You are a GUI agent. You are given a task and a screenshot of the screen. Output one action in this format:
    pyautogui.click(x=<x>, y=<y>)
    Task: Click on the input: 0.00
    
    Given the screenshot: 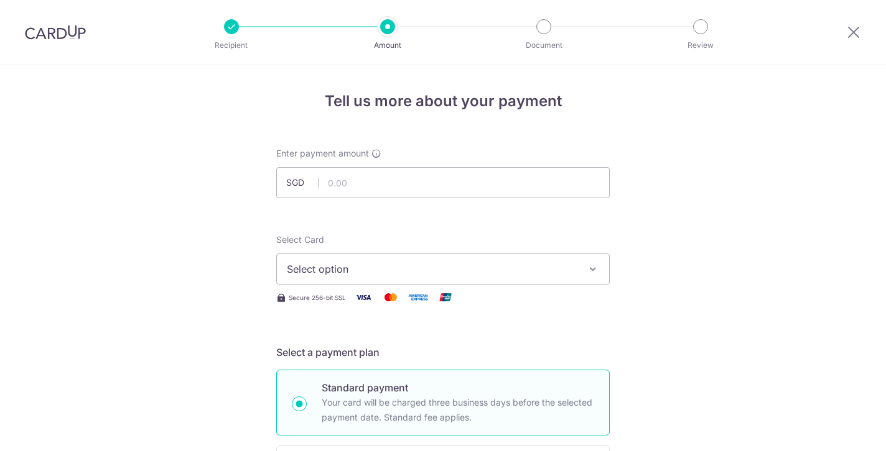 What is the action you would take?
    pyautogui.click(x=443, y=183)
    